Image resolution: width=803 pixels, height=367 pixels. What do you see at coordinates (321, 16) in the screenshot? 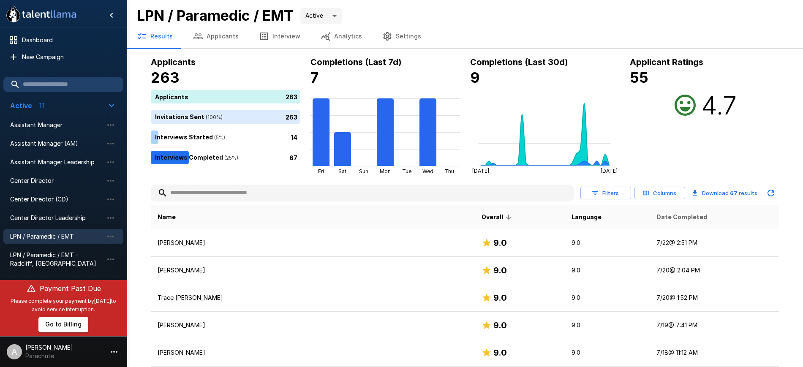
I see `div: Active` at bounding box center [321, 16].